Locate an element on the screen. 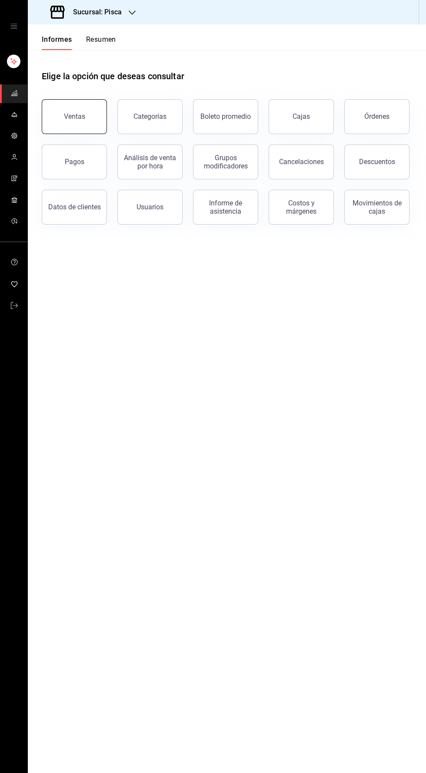  font: Sucursal: Pisca is located at coordinates (97, 12).